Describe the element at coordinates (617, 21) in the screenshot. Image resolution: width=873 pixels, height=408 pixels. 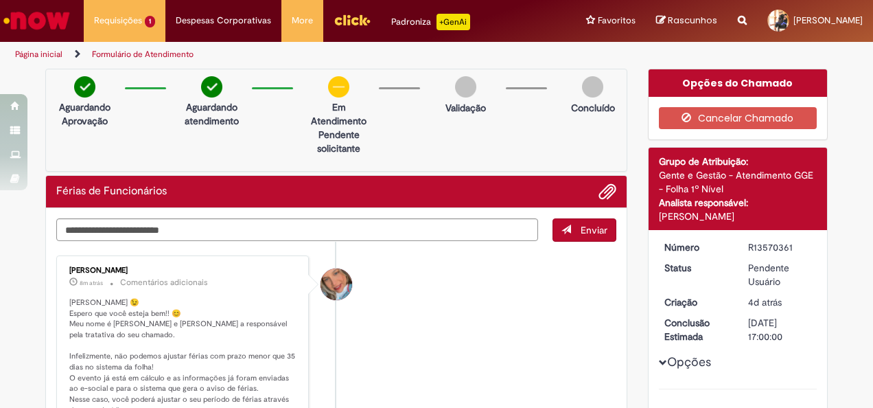
I see `span: Favoritos` at that location.